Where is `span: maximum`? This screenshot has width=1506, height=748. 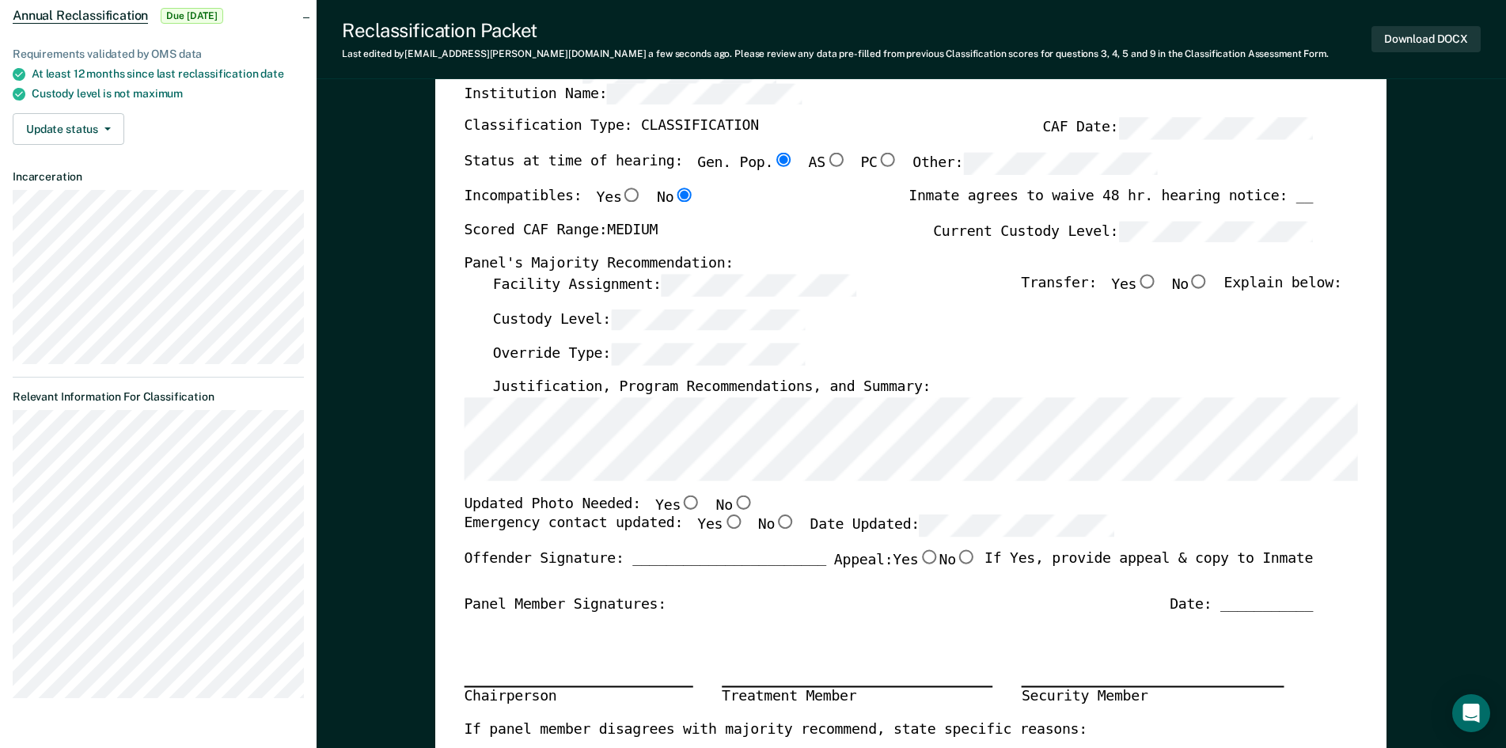
span: maximum is located at coordinates (157, 93).